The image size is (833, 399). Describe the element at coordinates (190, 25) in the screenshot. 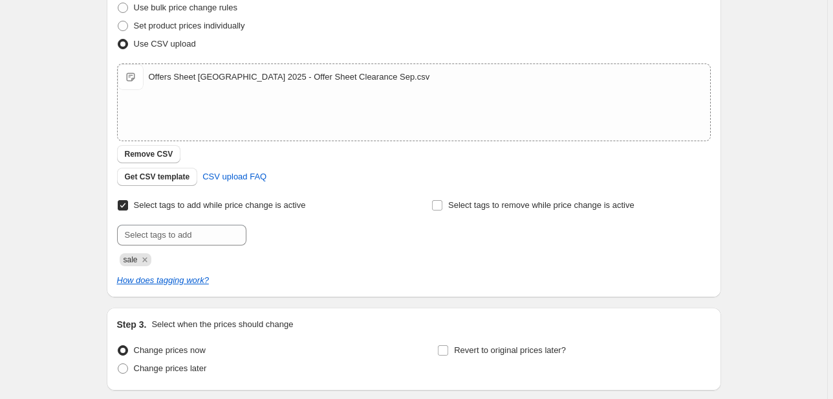

I see `span: Set product prices individually` at that location.